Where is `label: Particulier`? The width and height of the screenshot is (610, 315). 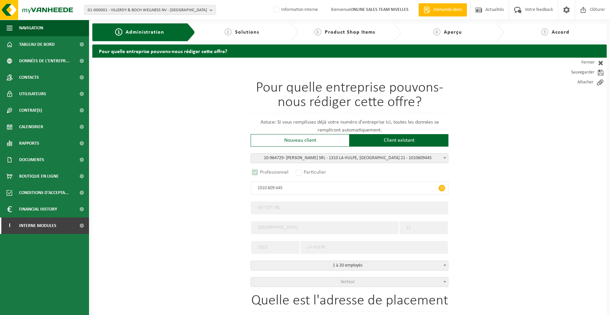
label: Particulier is located at coordinates (311, 172).